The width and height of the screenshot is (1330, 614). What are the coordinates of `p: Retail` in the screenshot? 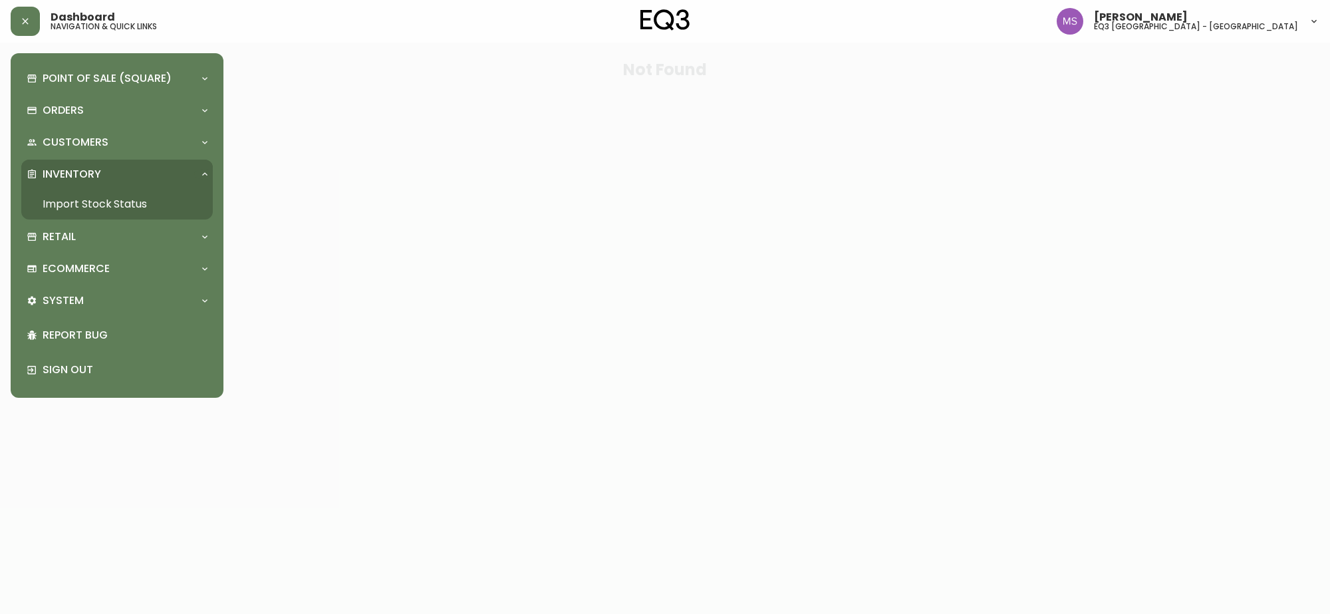 It's located at (59, 237).